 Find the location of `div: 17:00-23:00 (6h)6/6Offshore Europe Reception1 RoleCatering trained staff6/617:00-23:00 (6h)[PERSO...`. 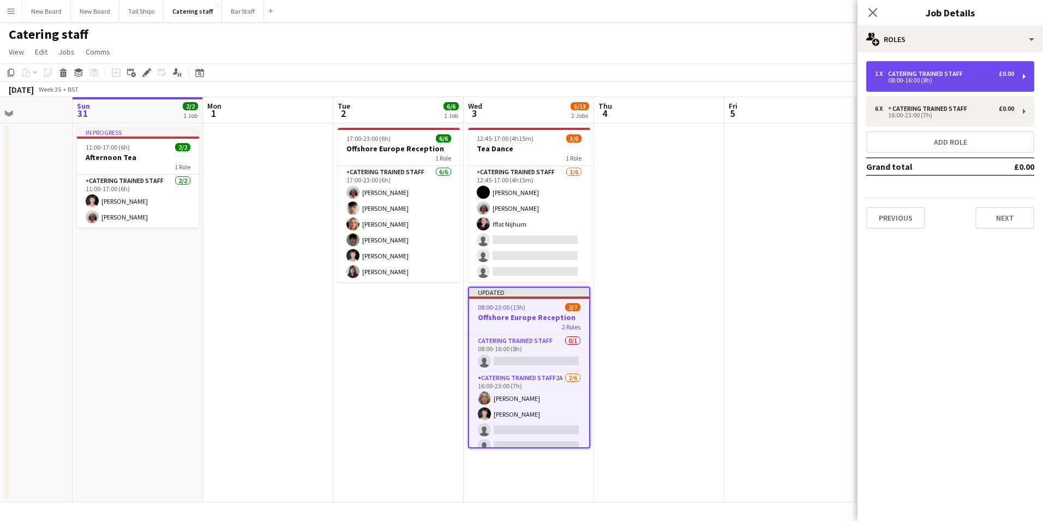

div: 17:00-23:00 (6h)6/6Offshore Europe Reception1 RoleCatering trained staff6/617:00-23:00 (6h)[PERSO... is located at coordinates (399, 205).